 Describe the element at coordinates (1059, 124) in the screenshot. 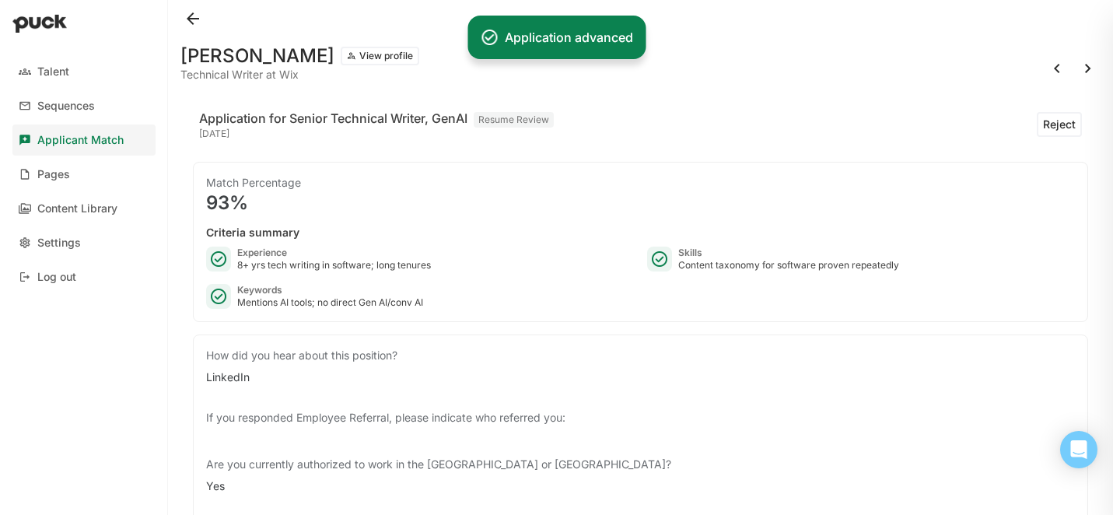

I see `button: Reject` at that location.